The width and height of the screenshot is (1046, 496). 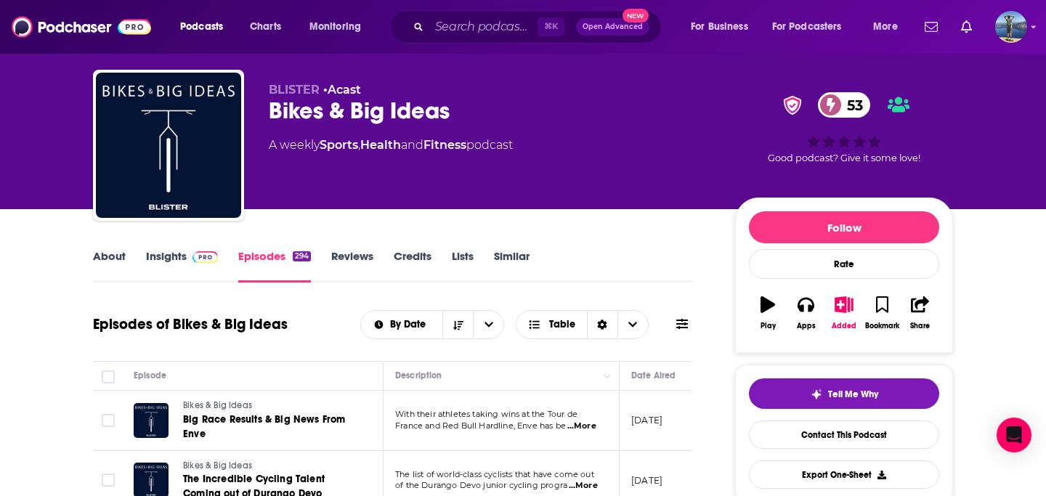 I want to click on a: Similar, so click(x=511, y=266).